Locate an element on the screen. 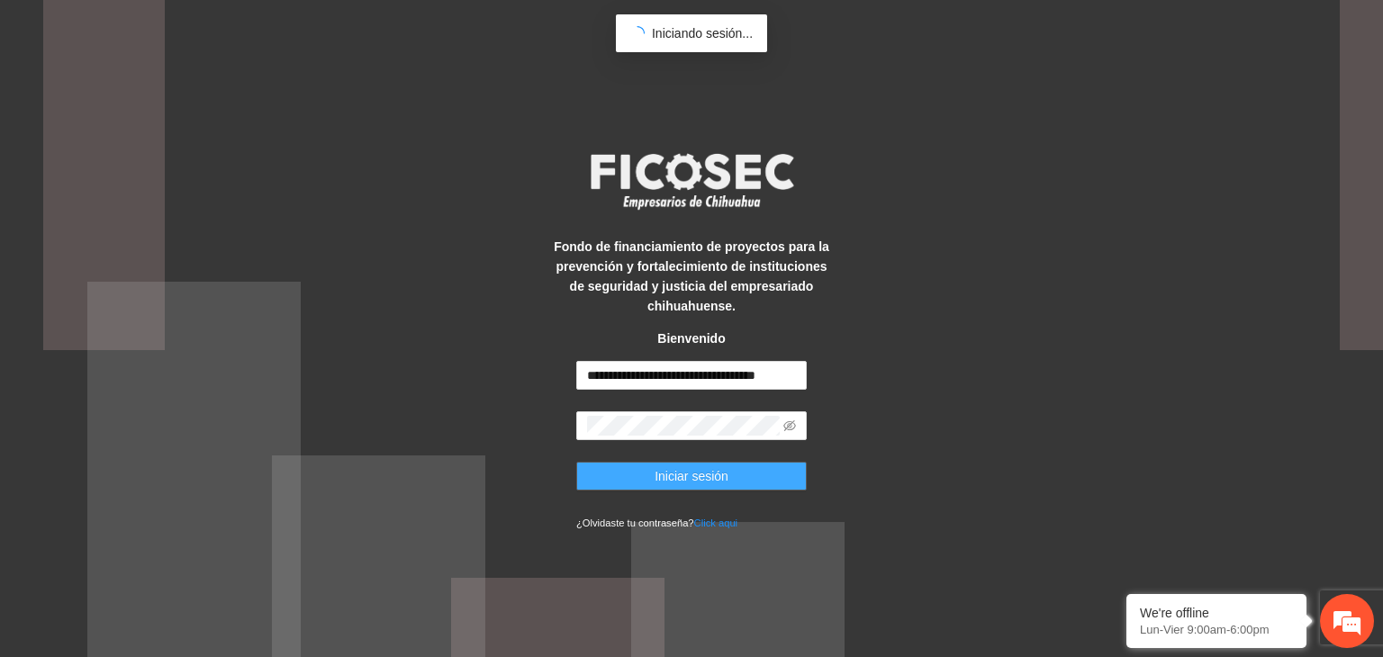  span: eye-invisible is located at coordinates (790, 426).